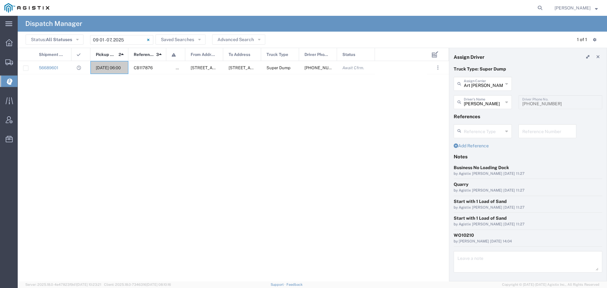  Describe the element at coordinates (528, 116) in the screenshot. I see `h4: References` at that location.